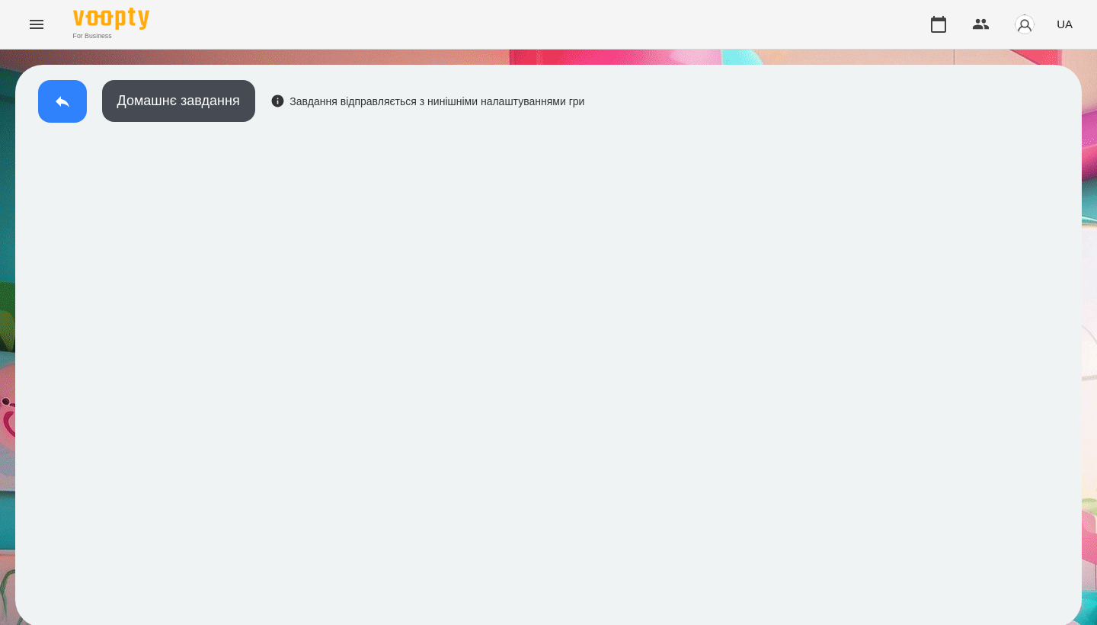 The width and height of the screenshot is (1097, 625). Describe the element at coordinates (1064, 24) in the screenshot. I see `button: UA` at that location.